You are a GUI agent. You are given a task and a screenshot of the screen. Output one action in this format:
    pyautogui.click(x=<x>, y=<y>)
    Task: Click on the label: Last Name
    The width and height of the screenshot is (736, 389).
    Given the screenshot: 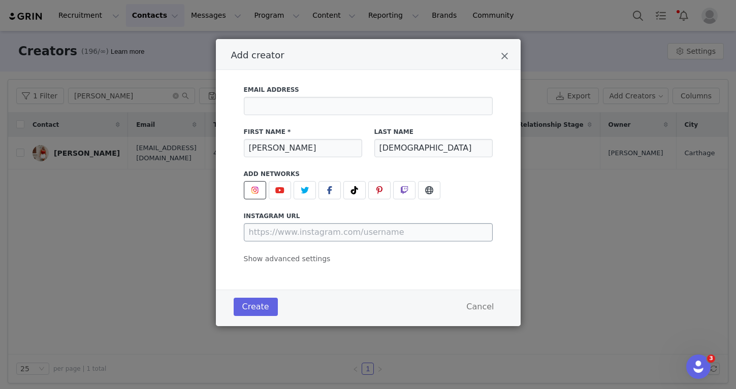 What is the action you would take?
    pyautogui.click(x=433, y=132)
    